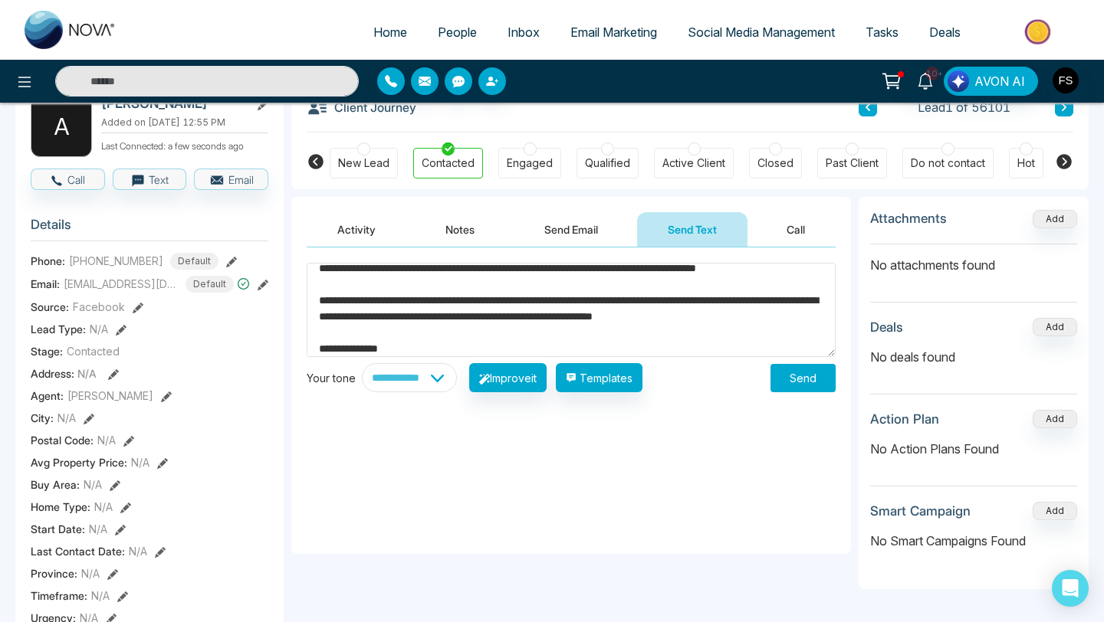 The width and height of the screenshot is (1104, 622). What do you see at coordinates (974, 541) in the screenshot?
I see `p: No Smart Campaigns Found` at bounding box center [974, 541].